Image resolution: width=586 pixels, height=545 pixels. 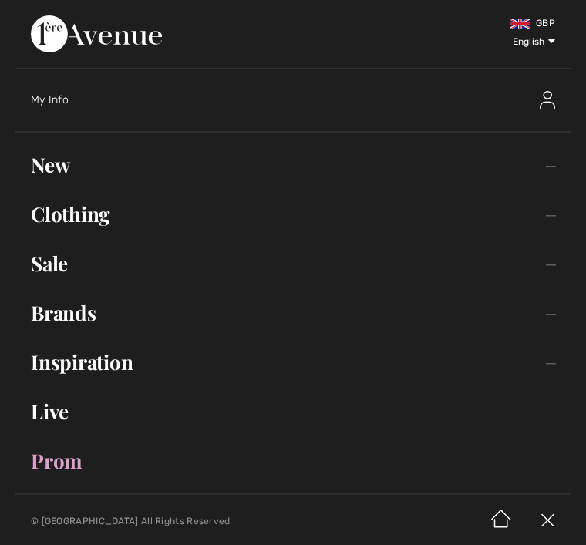 I want to click on span: My Info, so click(x=49, y=99).